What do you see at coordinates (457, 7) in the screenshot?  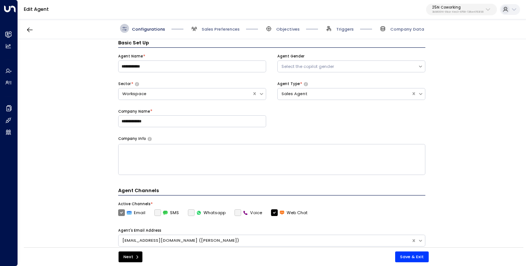 I see `p: 25N Coworking` at bounding box center [457, 7].